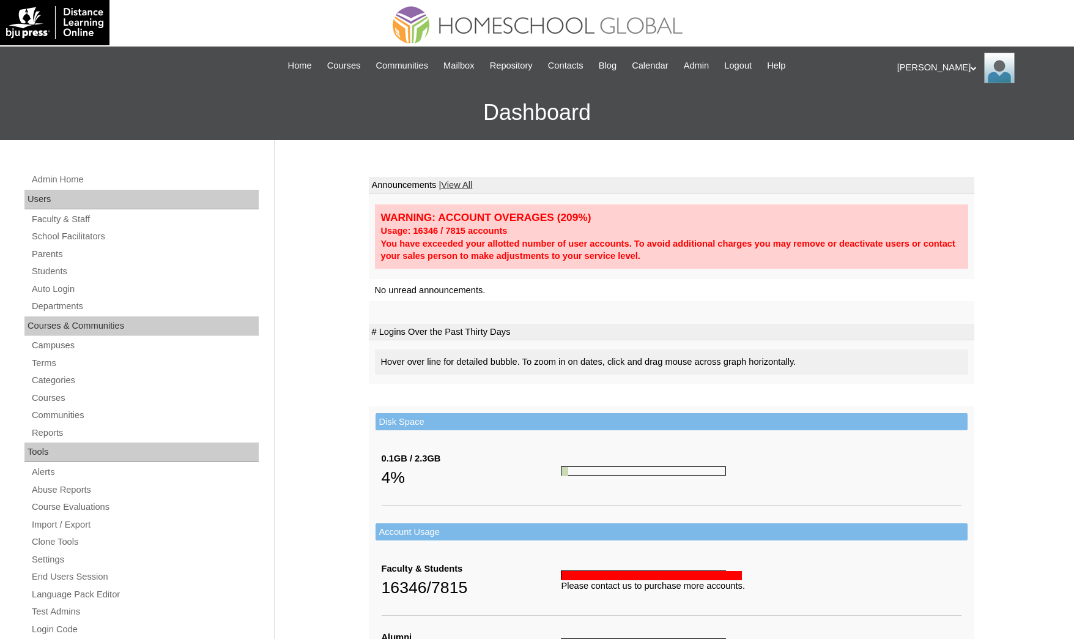  Describe the element at coordinates (54, 23) in the screenshot. I see `img: logo-white.png` at that location.